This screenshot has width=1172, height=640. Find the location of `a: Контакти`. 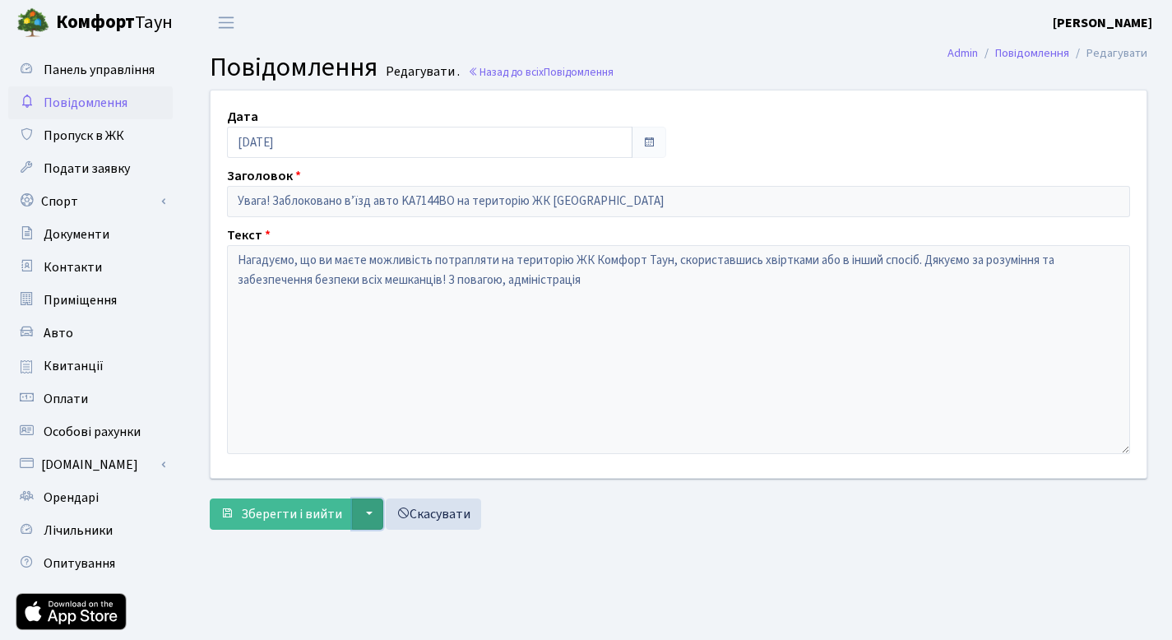

a: Контакти is located at coordinates (90, 267).